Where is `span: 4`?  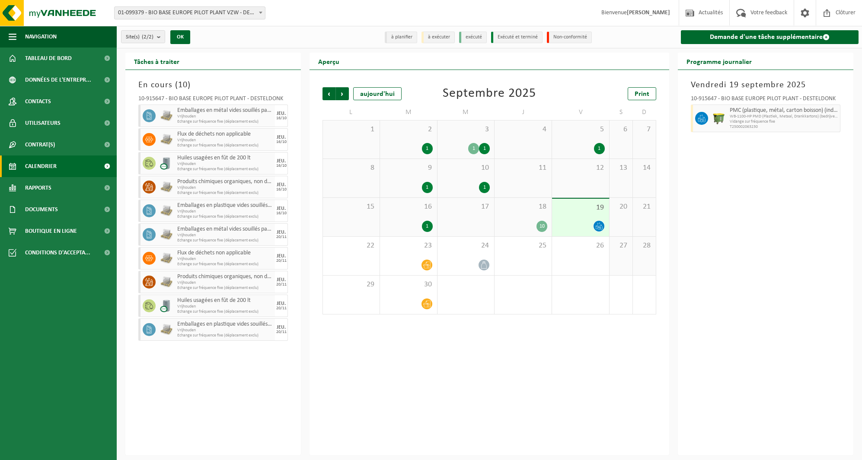 span: 4 is located at coordinates (523, 130).